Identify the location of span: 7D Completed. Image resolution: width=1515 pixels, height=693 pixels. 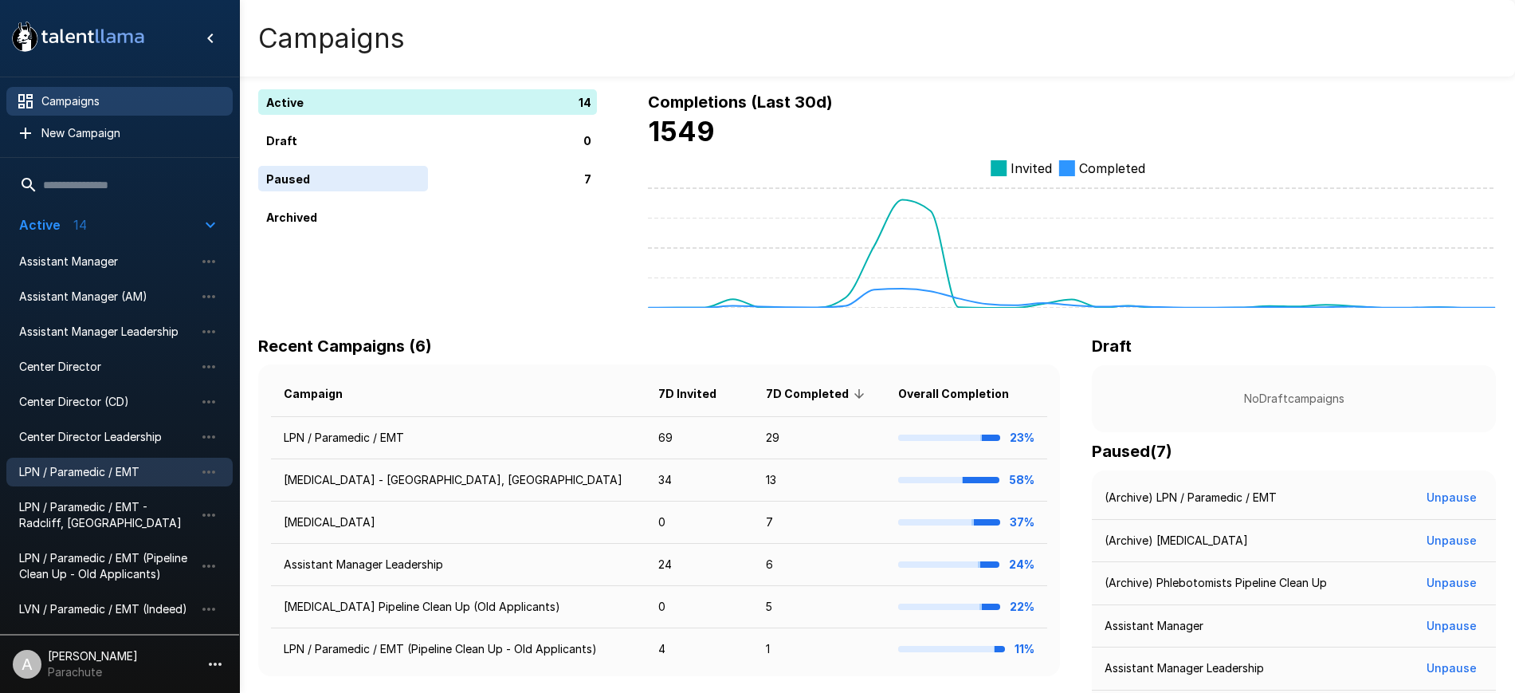
(818, 394).